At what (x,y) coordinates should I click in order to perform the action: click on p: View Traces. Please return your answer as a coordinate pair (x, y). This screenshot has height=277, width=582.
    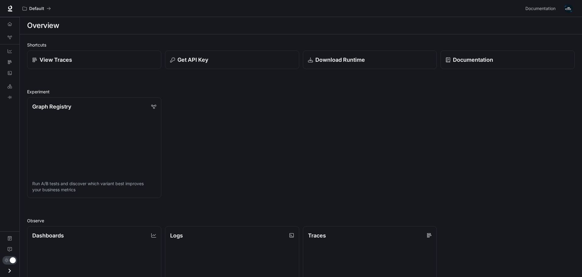
    Looking at the image, I should click on (56, 60).